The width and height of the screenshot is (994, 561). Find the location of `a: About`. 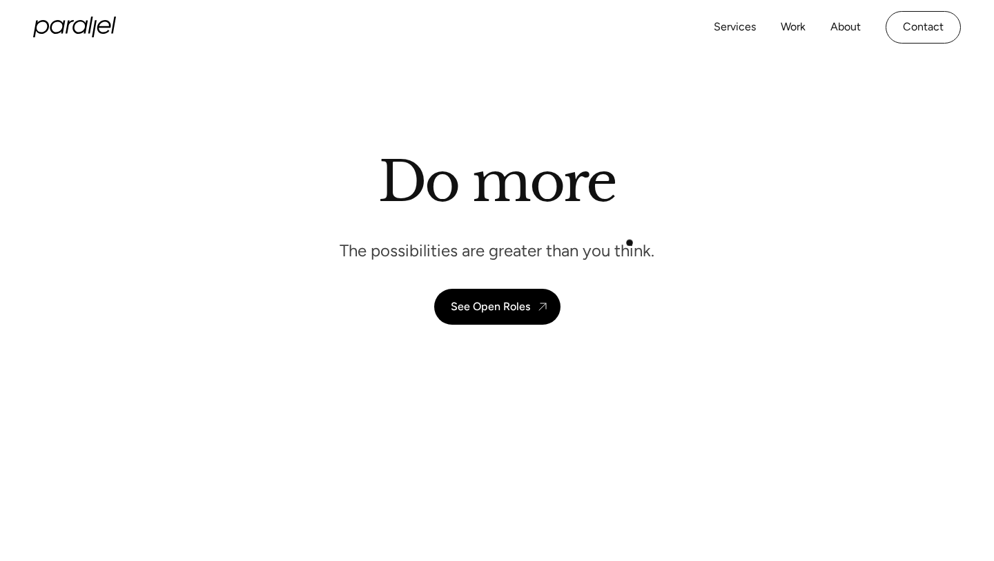

a: About is located at coordinates (846, 27).